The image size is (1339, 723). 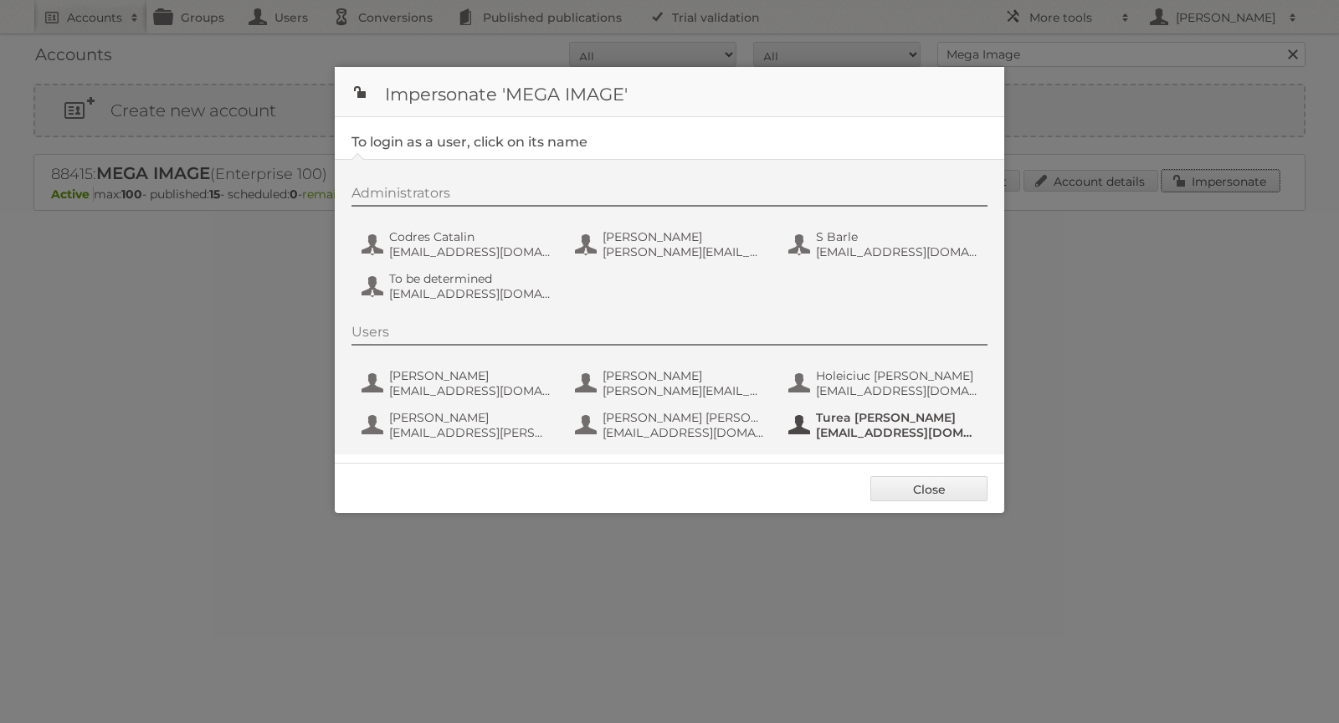 What do you see at coordinates (670, 92) in the screenshot?
I see `h1: Impersonate 'MEGA IMAGE'` at bounding box center [670, 92].